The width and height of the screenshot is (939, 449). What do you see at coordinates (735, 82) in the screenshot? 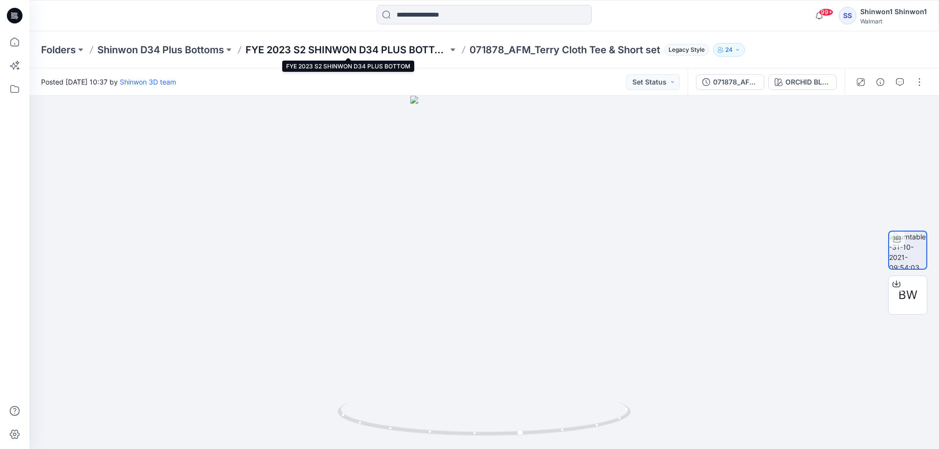
I see `div: 071878_AFM_Terry Cloth Tee & Short set` at bounding box center [735, 82].